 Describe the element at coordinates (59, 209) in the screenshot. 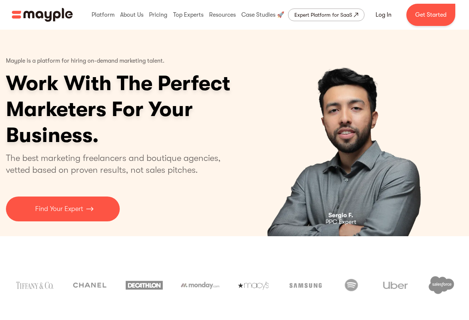

I see `p: Find Your Expert` at that location.